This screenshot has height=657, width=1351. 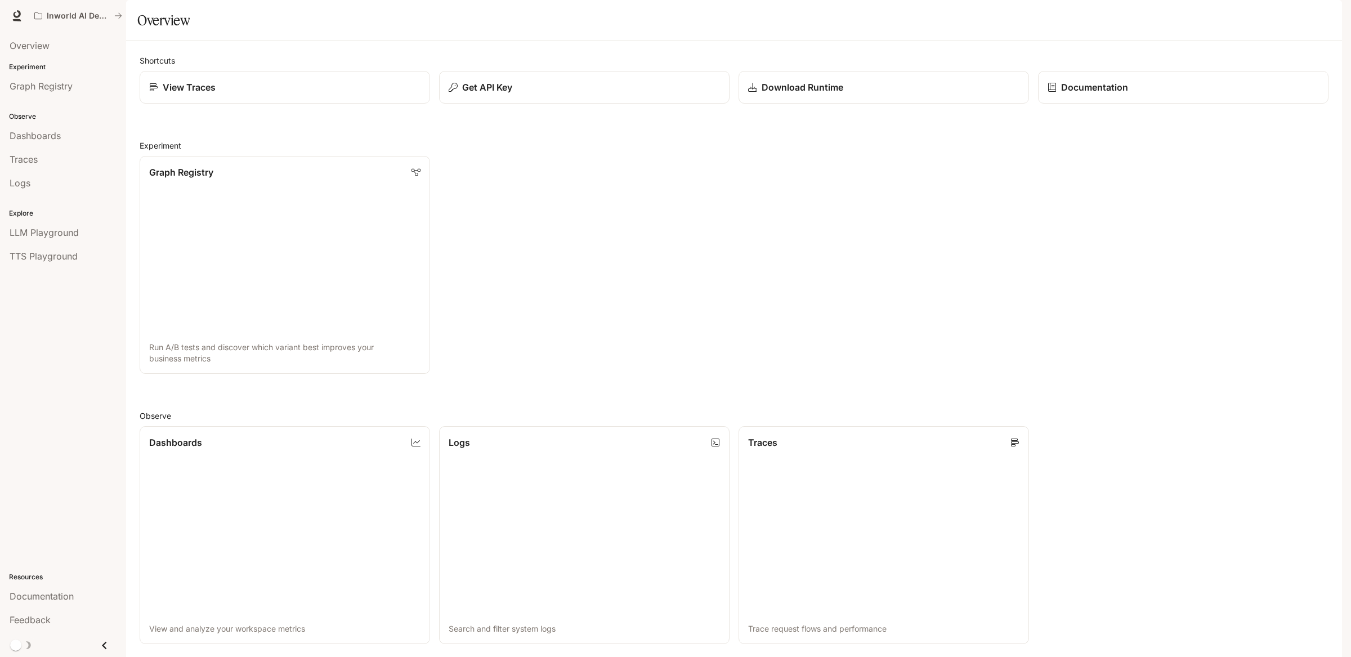 What do you see at coordinates (763, 443) in the screenshot?
I see `p: Traces` at bounding box center [763, 443].